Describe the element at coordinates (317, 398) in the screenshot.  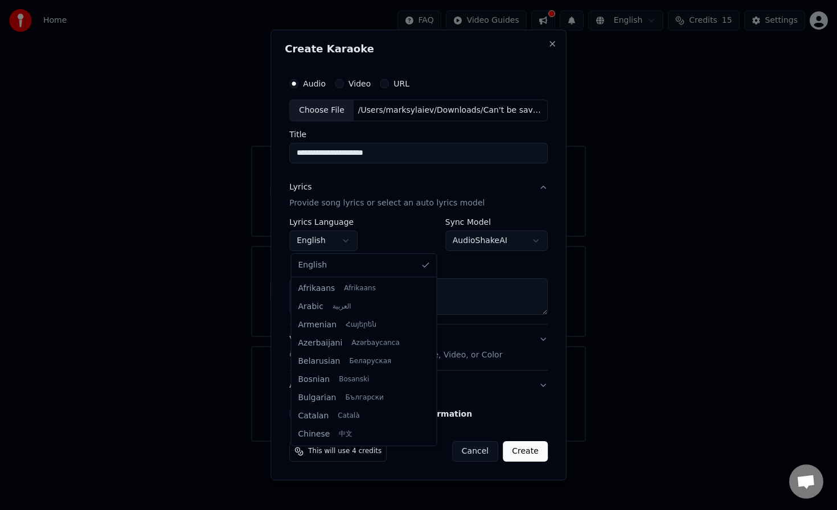
I see `span: Bulgarian` at that location.